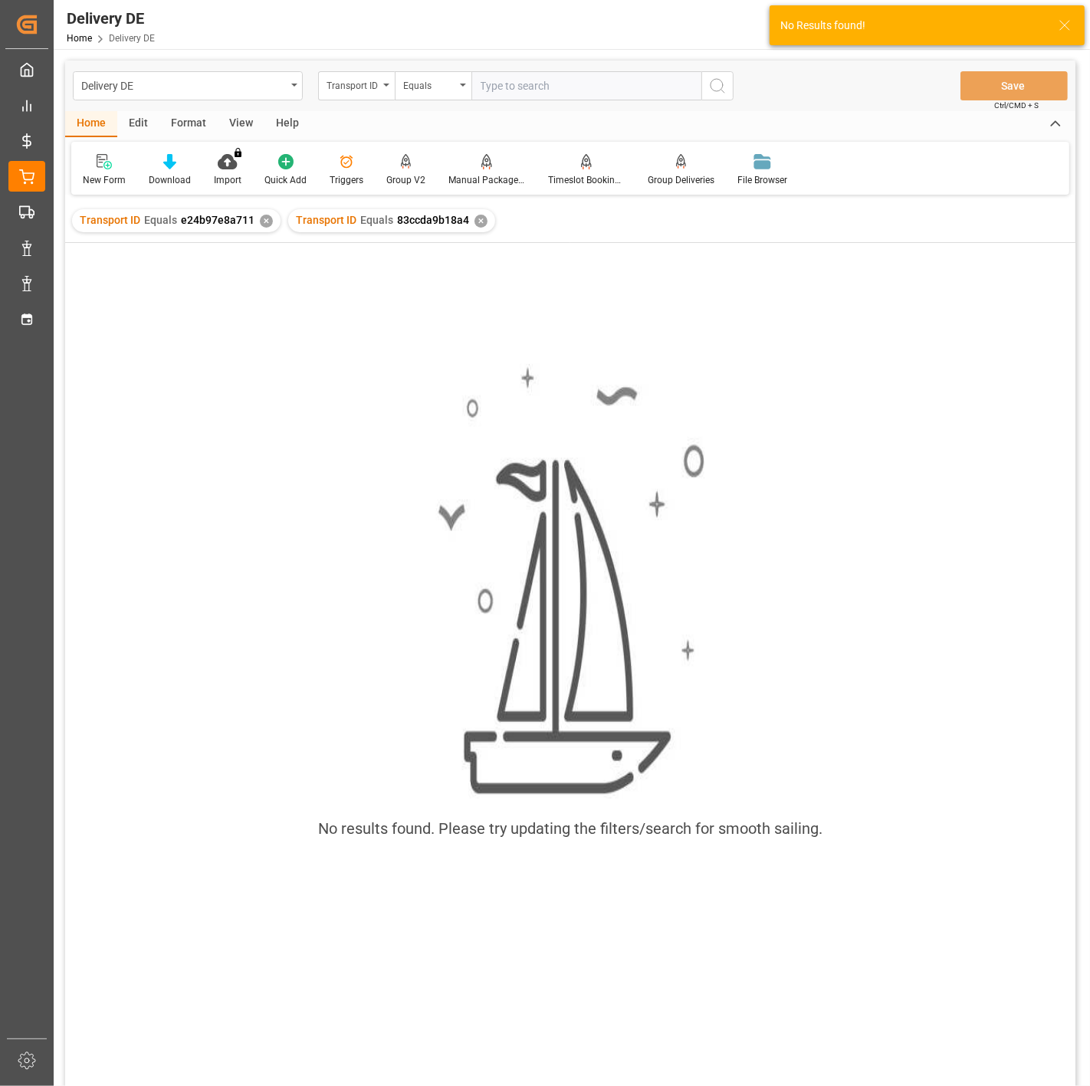 Image resolution: width=1090 pixels, height=1086 pixels. Describe the element at coordinates (91, 124) in the screenshot. I see `div: Home` at that location.